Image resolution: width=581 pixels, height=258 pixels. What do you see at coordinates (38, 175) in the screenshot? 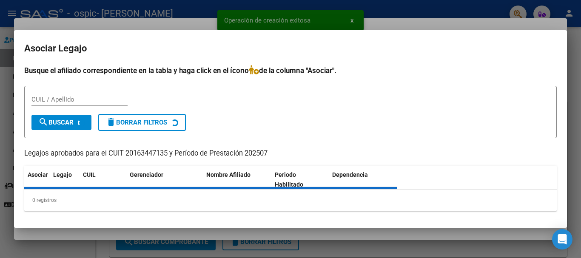
I see `span: Asociar` at bounding box center [38, 175].